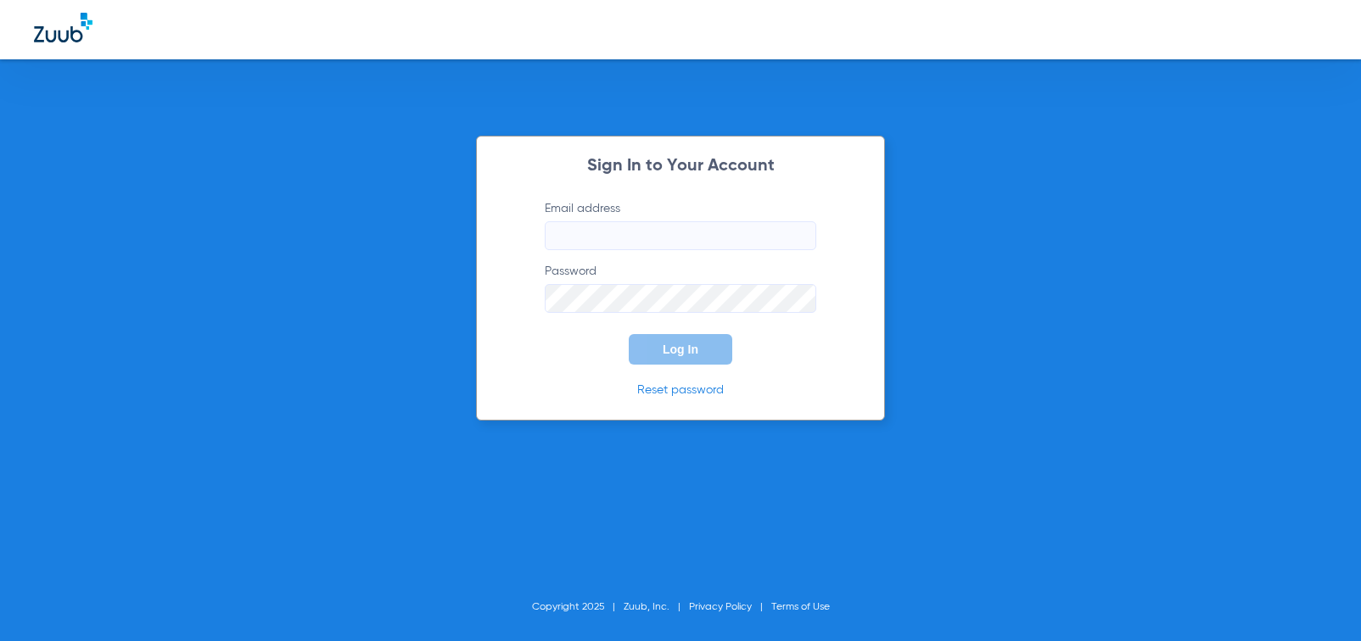  I want to click on label: Email address, so click(680, 225).